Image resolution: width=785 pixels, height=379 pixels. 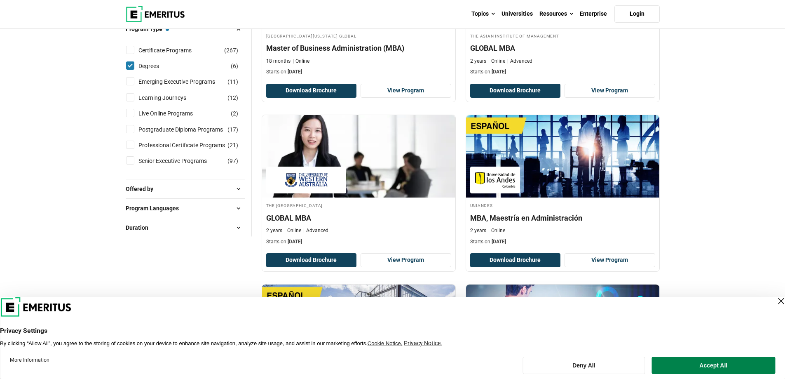 I want to click on a: Postgraduate Diploma Programs, so click(x=189, y=129).